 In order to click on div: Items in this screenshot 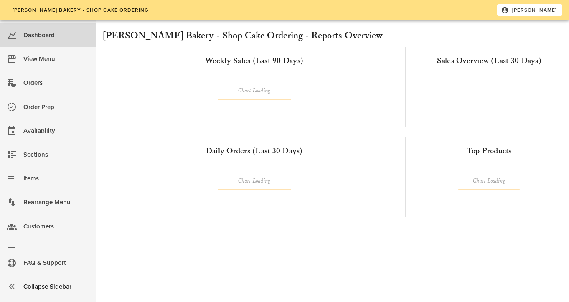, I will do `click(56, 178)`.